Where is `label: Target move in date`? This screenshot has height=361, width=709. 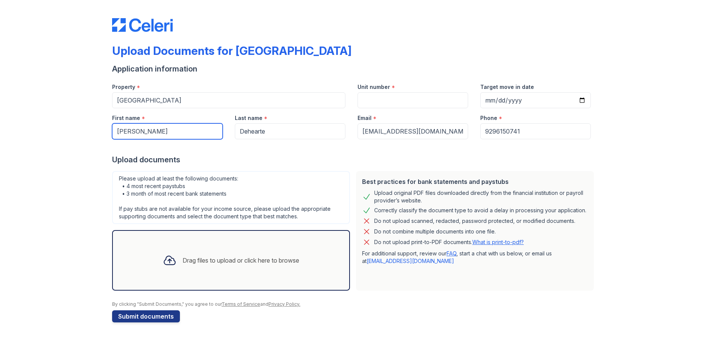 label: Target move in date is located at coordinates (507, 87).